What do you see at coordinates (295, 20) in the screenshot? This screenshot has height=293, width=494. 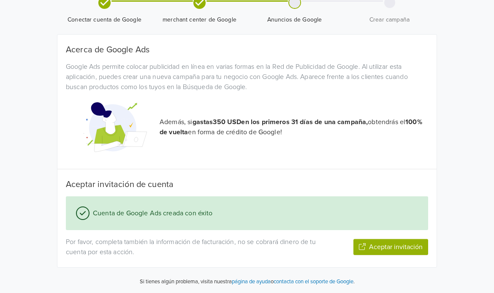 I see `span: Anuncios de Google` at bounding box center [295, 20].